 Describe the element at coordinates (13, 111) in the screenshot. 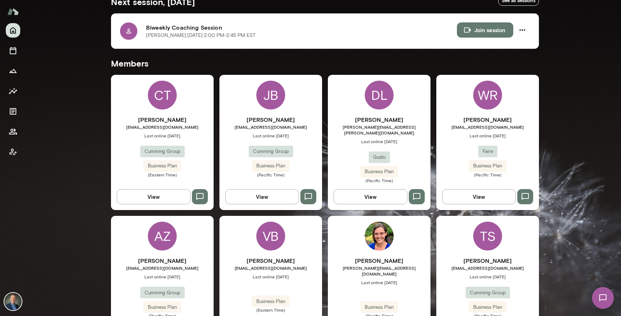

I see `button: Documents` at that location.